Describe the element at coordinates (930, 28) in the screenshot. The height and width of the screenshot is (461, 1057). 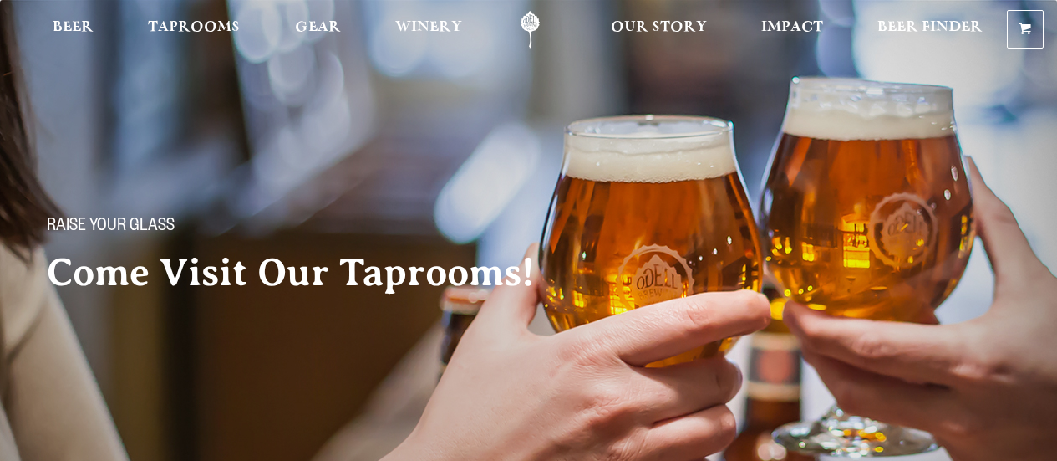
I see `span: Beer Finder` at that location.